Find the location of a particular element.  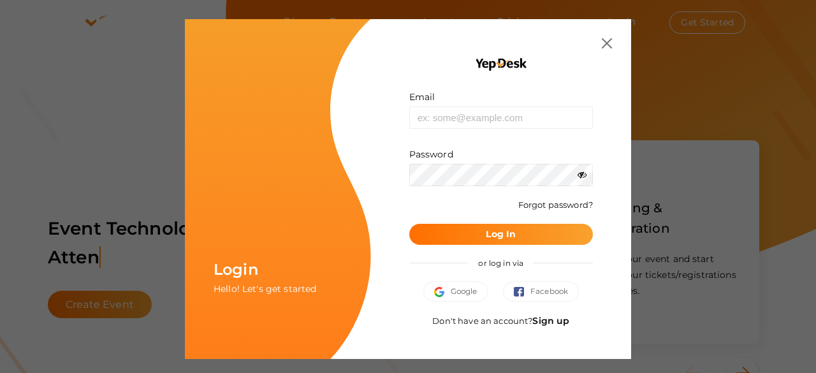

img: YEP_black_cropped.png is located at coordinates (501, 64).